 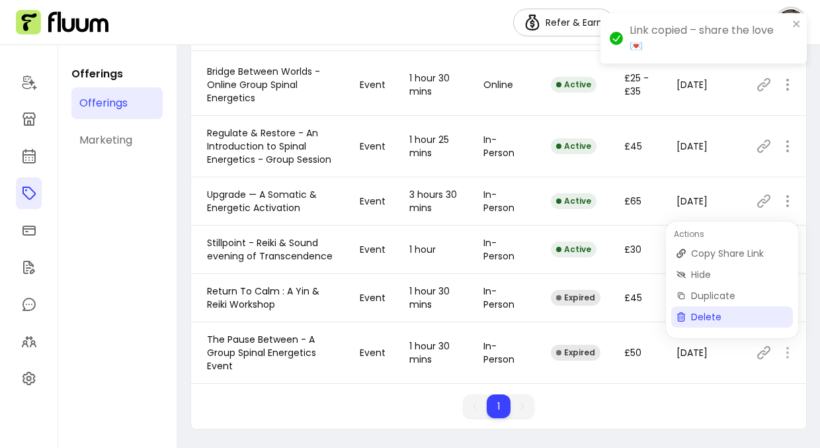 I want to click on span: Return To Calm : A Yin & Reiki Workshop, so click(x=263, y=298).